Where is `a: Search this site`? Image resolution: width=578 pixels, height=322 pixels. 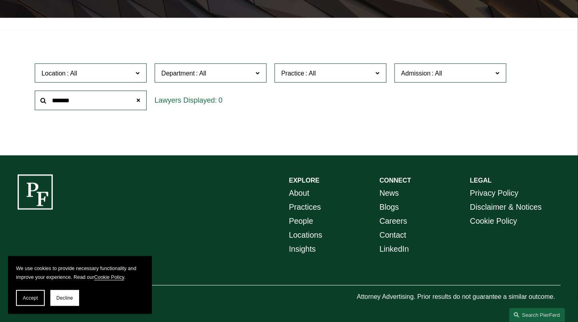
a: Search this site is located at coordinates (537, 315).